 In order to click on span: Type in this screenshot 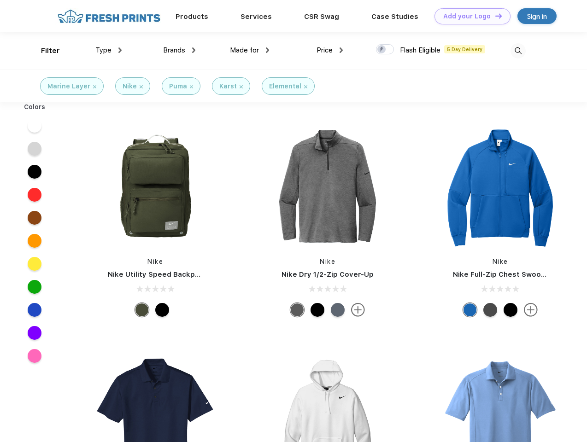, I will do `click(103, 50)`.